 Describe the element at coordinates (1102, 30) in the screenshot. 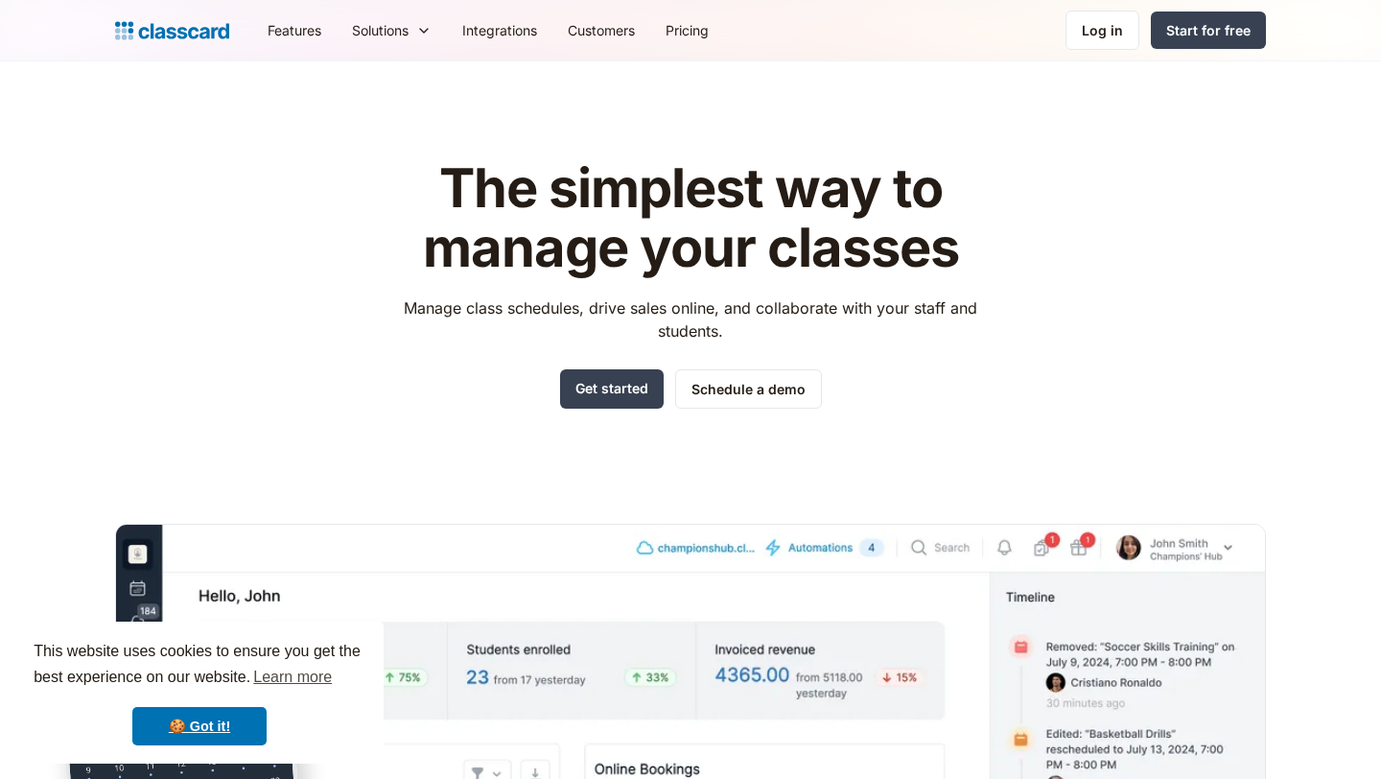

I see `a: Log in` at that location.